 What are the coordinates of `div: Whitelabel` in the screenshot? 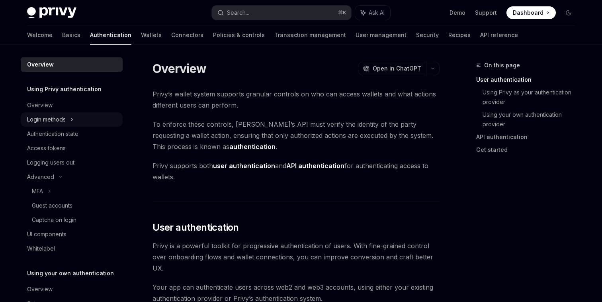 It's located at (41, 248).